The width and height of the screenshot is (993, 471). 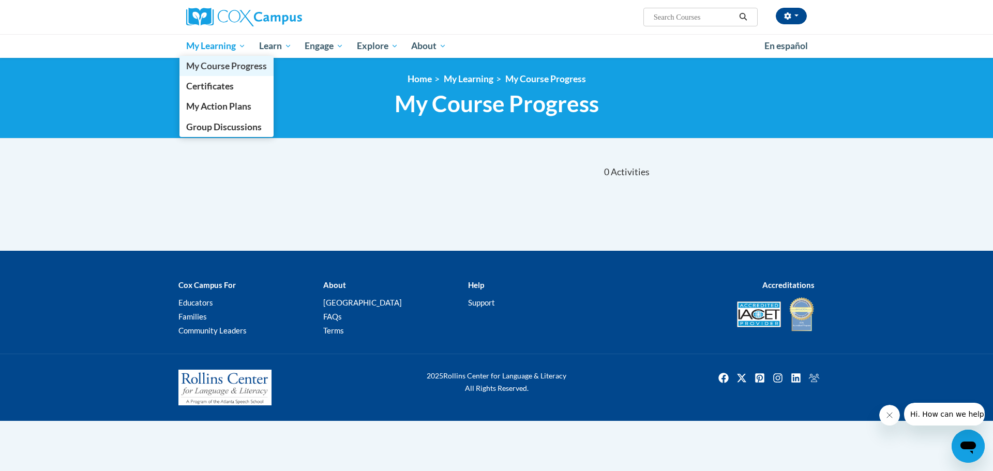 What do you see at coordinates (796, 378) in the screenshot?
I see `img: LinkedIn icon` at bounding box center [796, 378].